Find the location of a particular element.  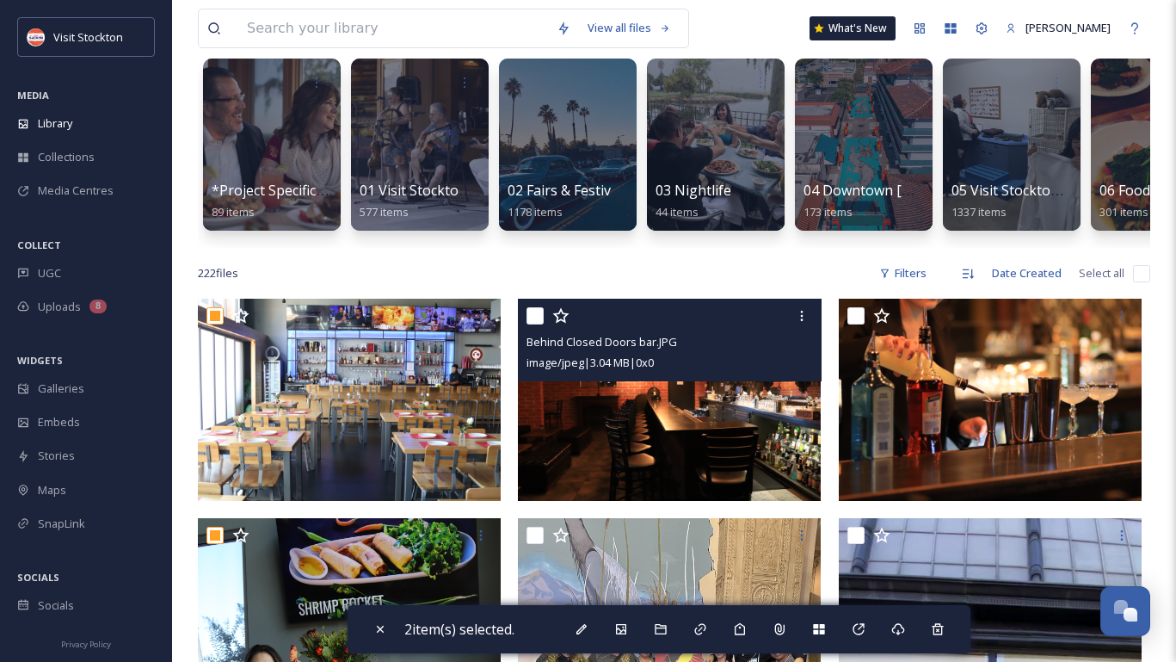

a: View all files is located at coordinates (629, 28).